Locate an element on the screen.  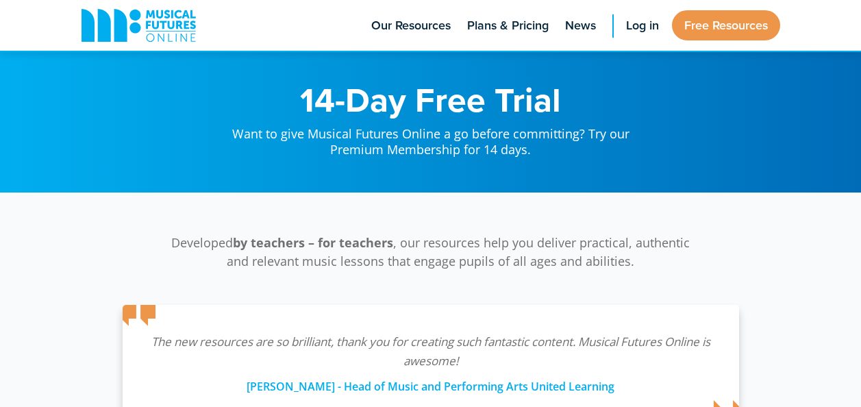
p: Developed , our resources help you deliver practical, authentic and relevant music lessons that e... is located at coordinates (431, 252).